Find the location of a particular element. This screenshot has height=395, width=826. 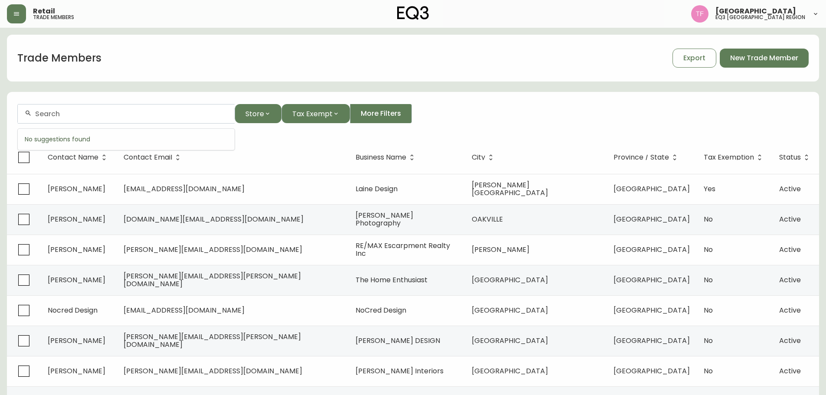

span: Nocred Design is located at coordinates (72, 310).